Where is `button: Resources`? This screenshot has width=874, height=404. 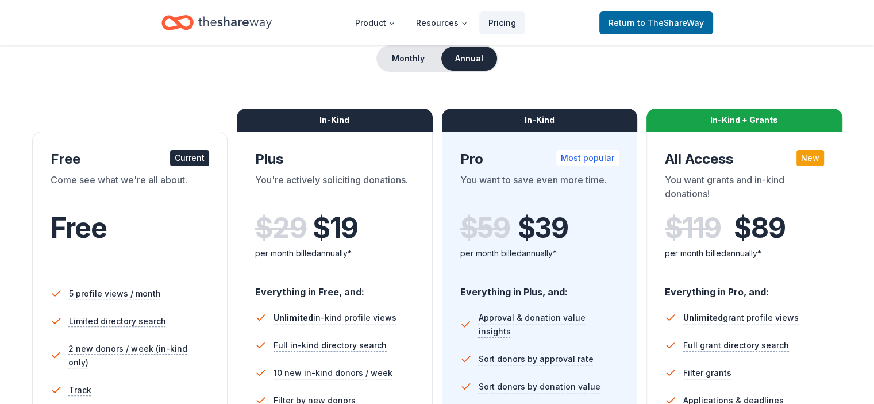
button: Resources is located at coordinates (442, 23).